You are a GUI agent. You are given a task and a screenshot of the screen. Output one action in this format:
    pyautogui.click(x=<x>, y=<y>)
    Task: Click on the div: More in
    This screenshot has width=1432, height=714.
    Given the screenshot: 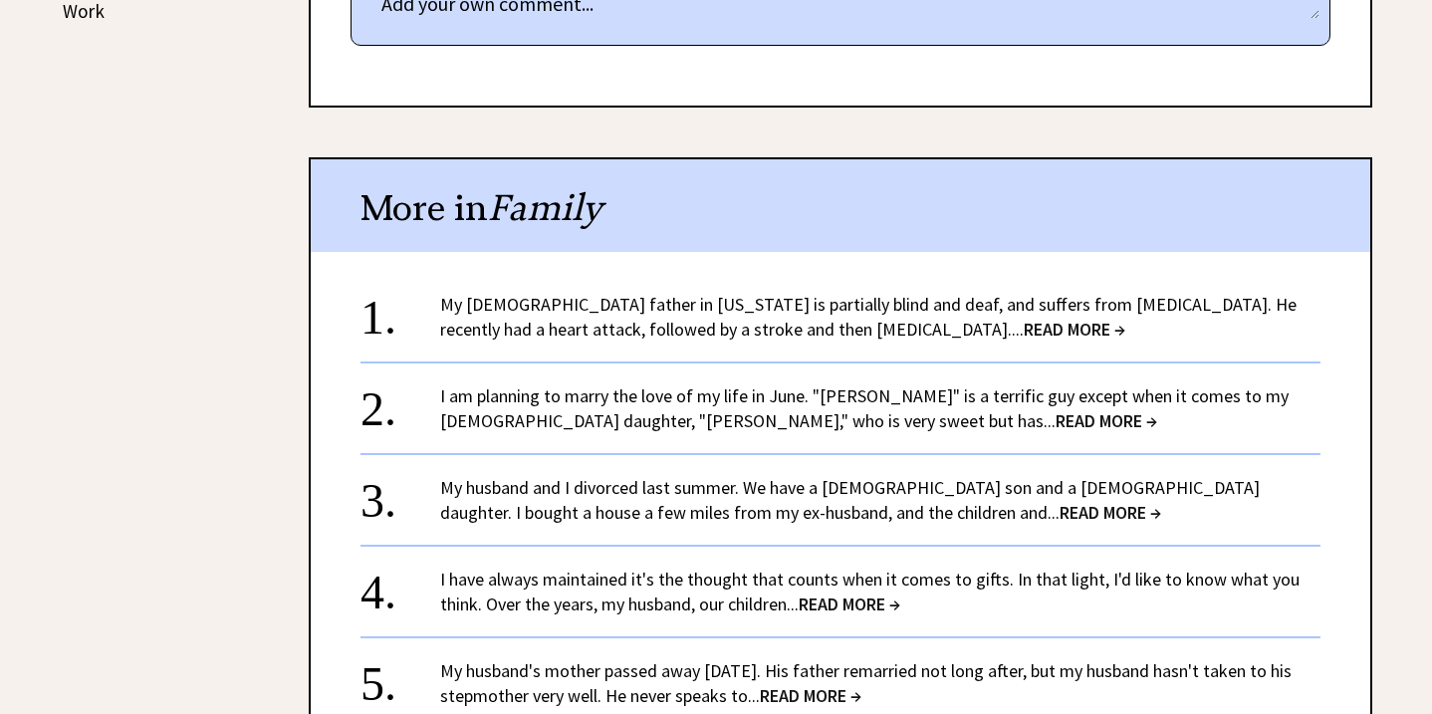 What is the action you would take?
    pyautogui.click(x=841, y=205)
    